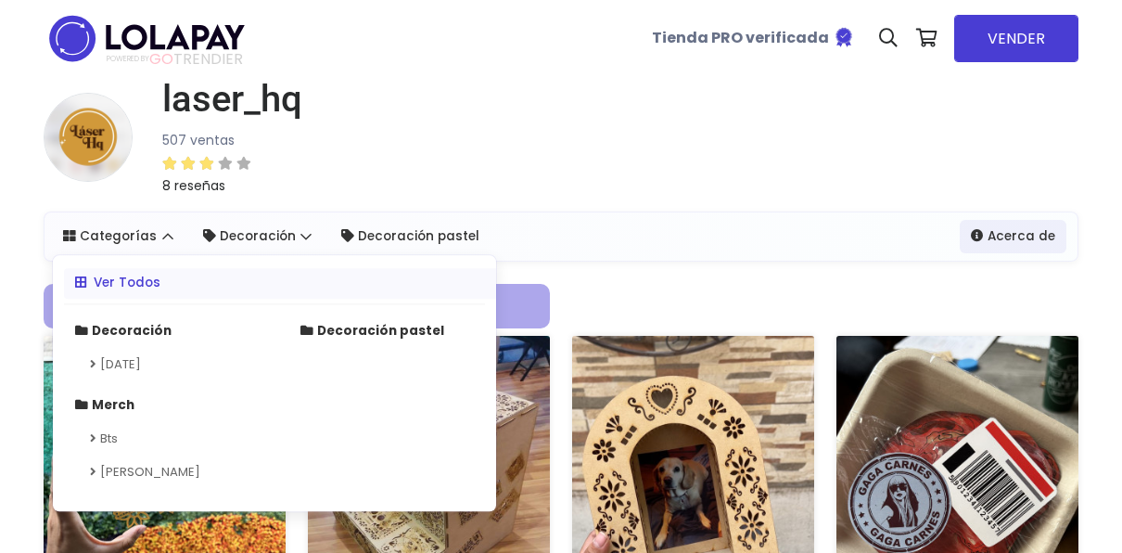 The width and height of the screenshot is (1122, 553). I want to click on a: Merch, so click(161, 405).